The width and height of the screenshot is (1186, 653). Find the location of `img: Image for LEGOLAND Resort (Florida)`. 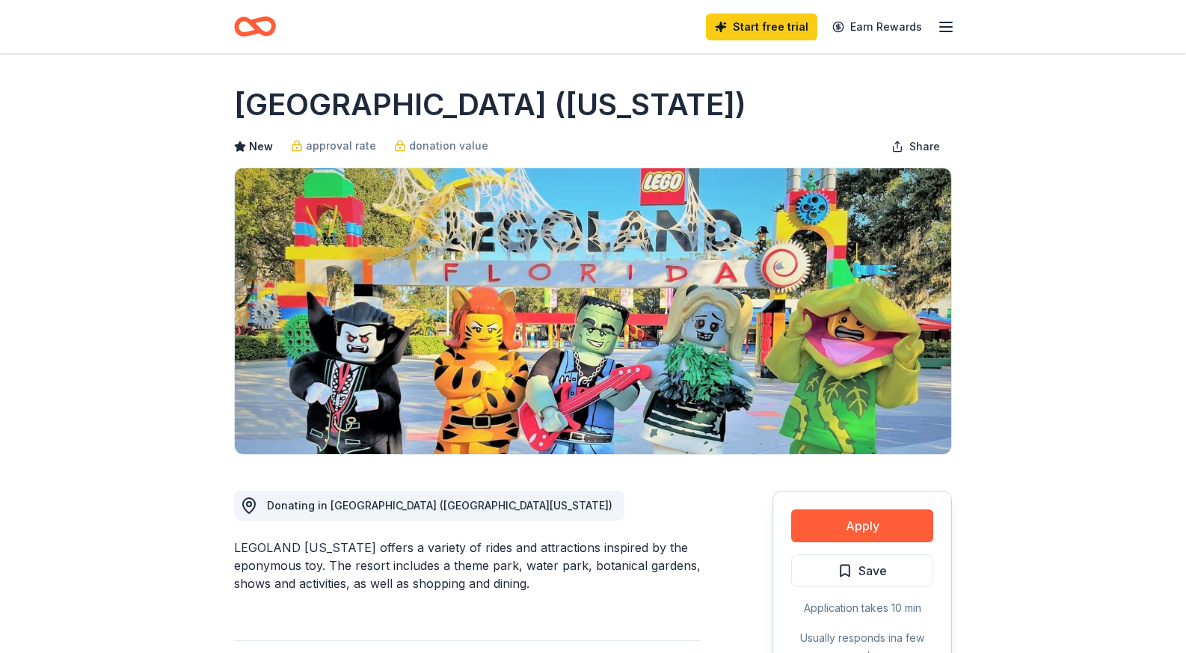

img: Image for LEGOLAND Resort (Florida) is located at coordinates (593, 311).